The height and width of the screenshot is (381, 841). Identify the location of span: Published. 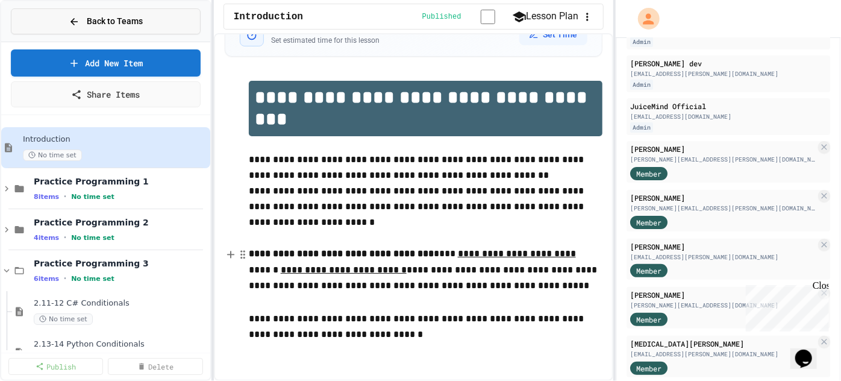
(441, 17).